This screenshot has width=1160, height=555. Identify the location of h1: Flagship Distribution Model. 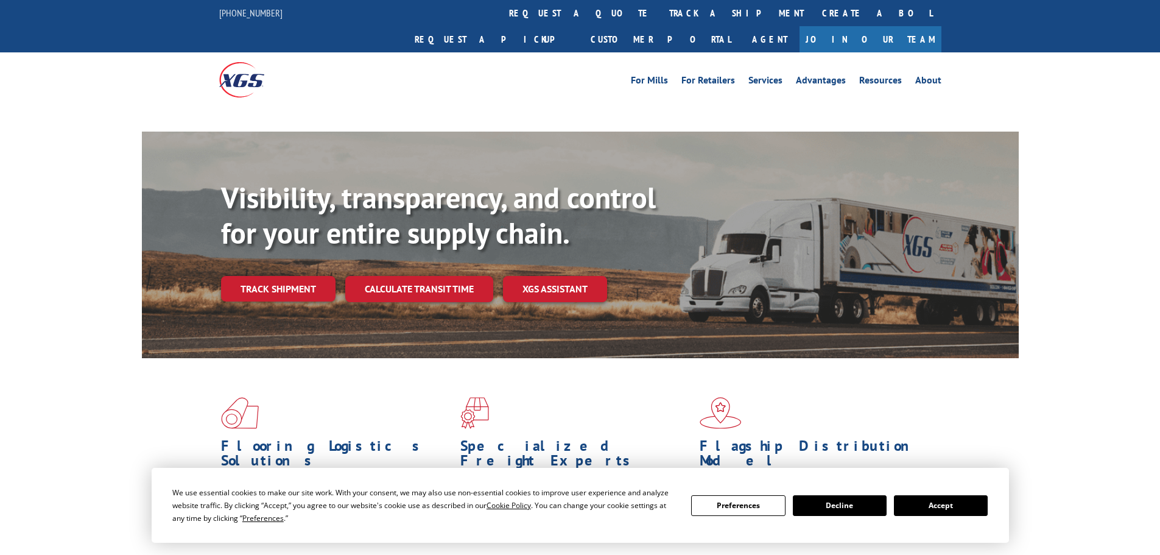
(814, 456).